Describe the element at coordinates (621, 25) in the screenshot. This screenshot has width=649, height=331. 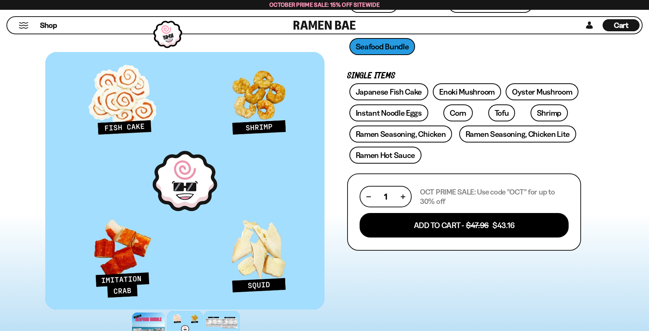
I see `span: Cart` at that location.